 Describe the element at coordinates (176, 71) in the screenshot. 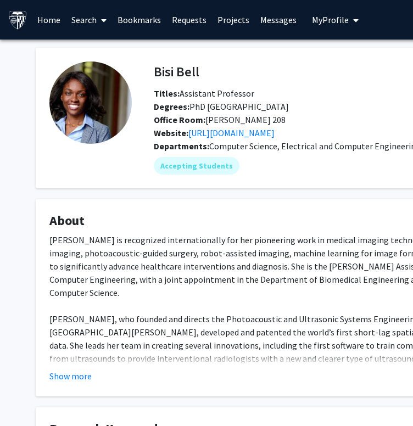

I see `h4: Bisi Bell` at that location.